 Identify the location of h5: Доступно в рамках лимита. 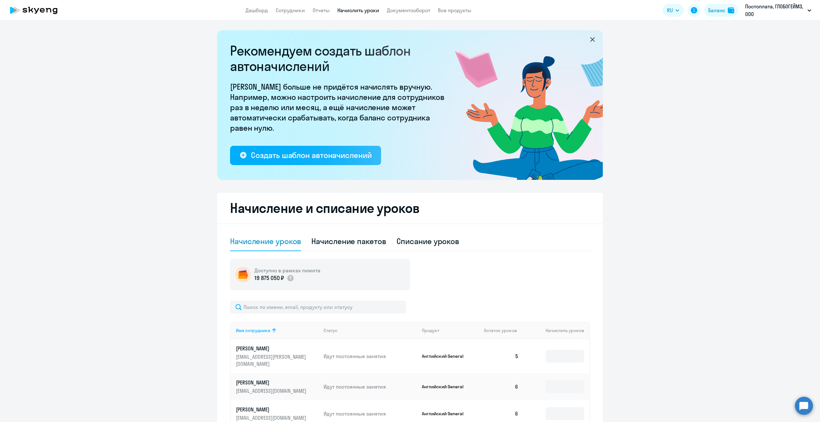
(287, 271).